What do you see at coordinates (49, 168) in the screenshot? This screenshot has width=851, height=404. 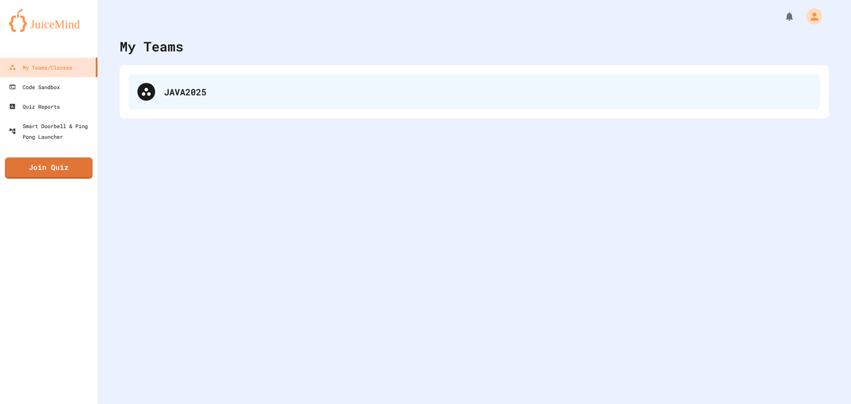 I see `a: Join Quiz` at bounding box center [49, 168].